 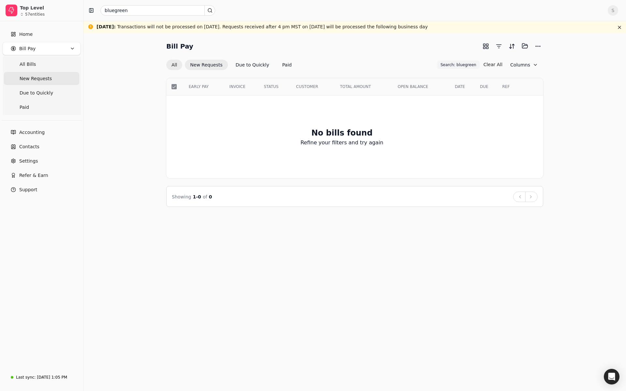 I want to click on a: New Requests, so click(x=41, y=79).